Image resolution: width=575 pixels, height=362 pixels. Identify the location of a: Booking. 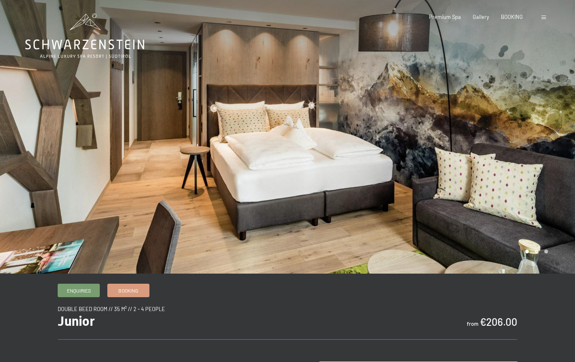
(128, 291).